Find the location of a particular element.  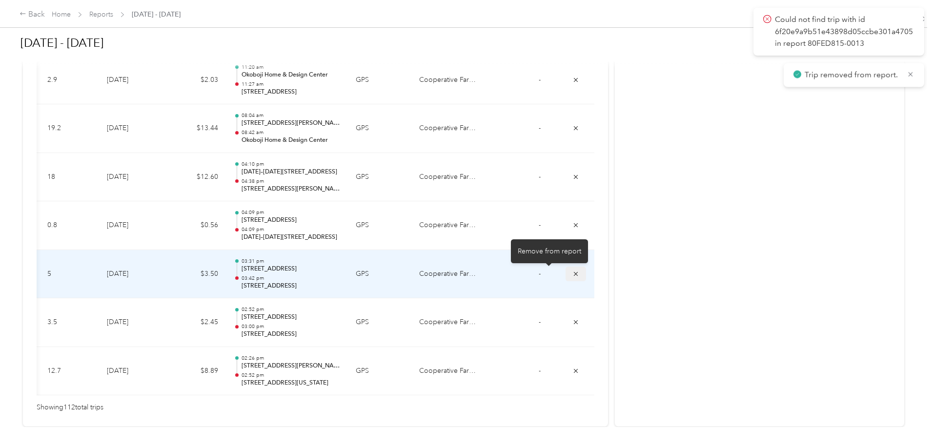

p: Could not find trip with id 6f20e9a9b51e43898d05ccbe301a4705 in report 80FED815-0013 is located at coordinates (844, 32).